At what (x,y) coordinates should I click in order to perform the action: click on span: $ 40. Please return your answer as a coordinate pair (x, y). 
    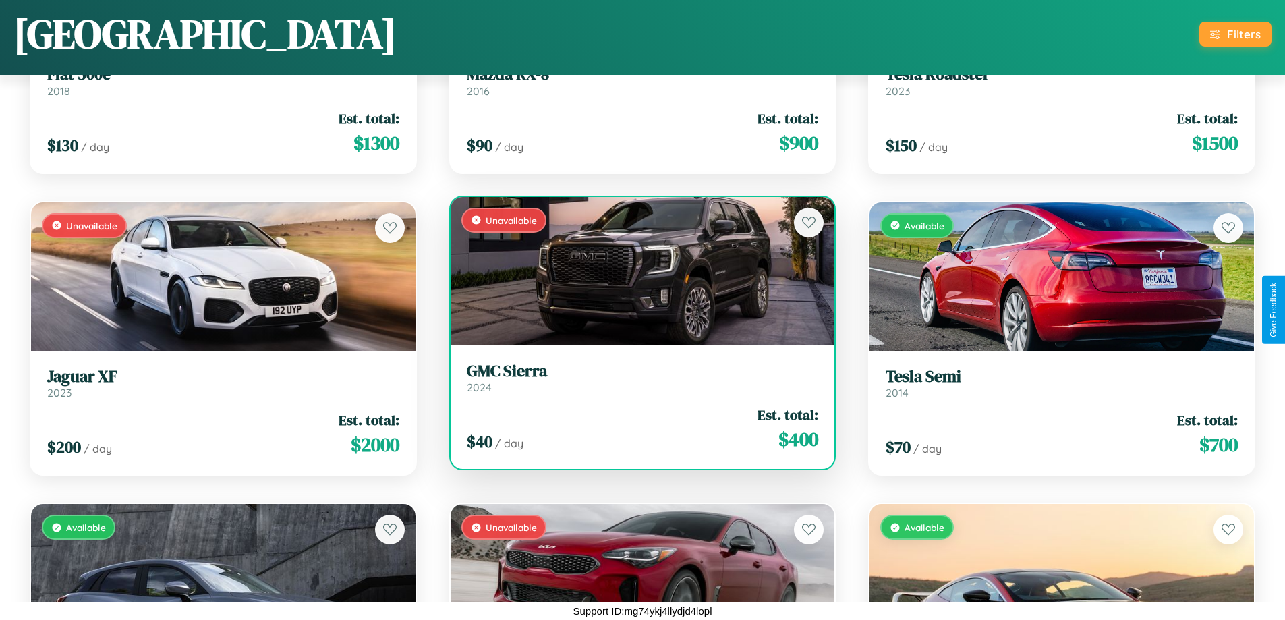
    Looking at the image, I should click on (480, 441).